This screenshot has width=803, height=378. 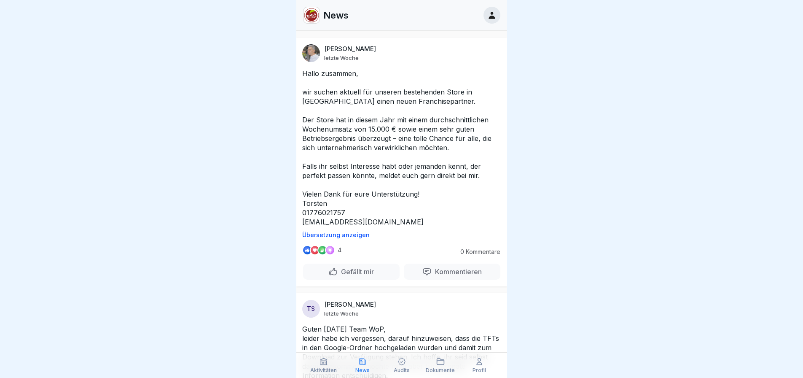 I want to click on div: TS, so click(x=311, y=309).